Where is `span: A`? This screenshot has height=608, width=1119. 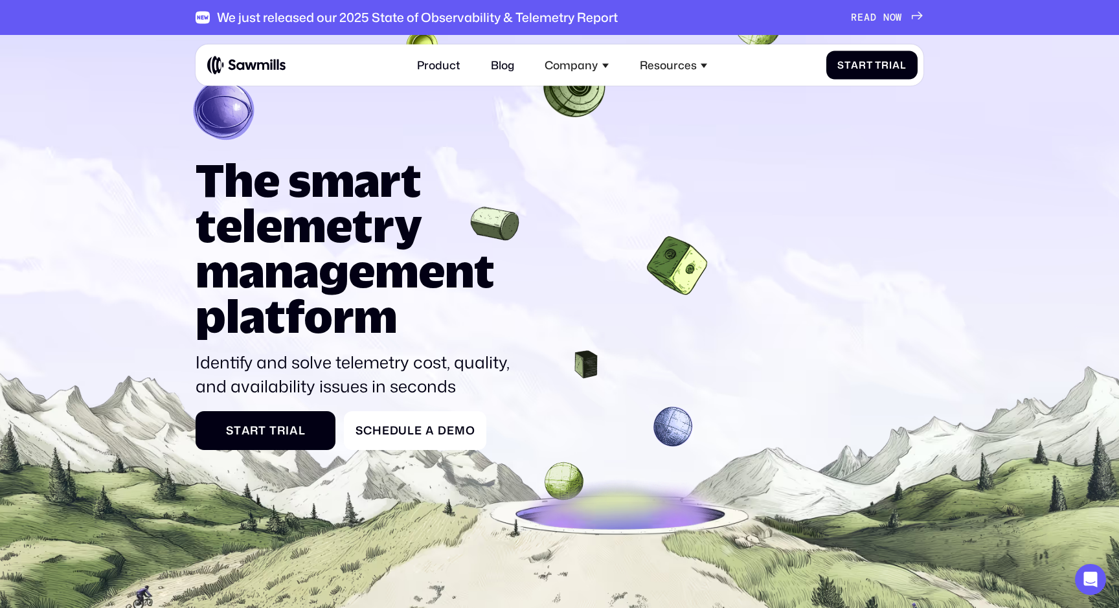 span: A is located at coordinates (867, 17).